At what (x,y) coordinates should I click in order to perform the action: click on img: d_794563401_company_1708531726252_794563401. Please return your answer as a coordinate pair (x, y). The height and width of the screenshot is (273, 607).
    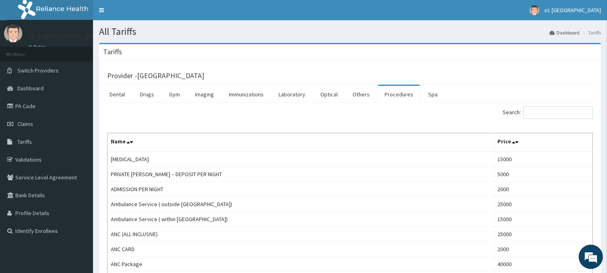
    Looking at the image, I should click on (24, 51).